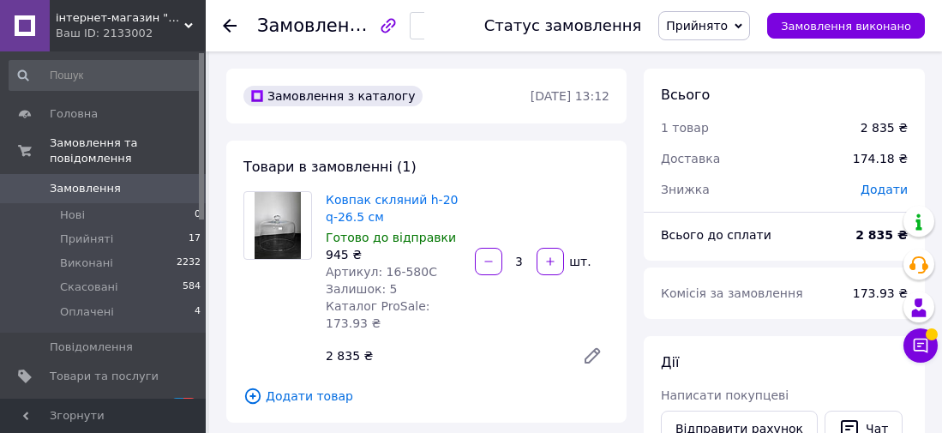  Describe the element at coordinates (128, 151) in the screenshot. I see `span: Замовлення та повідомлення` at that location.